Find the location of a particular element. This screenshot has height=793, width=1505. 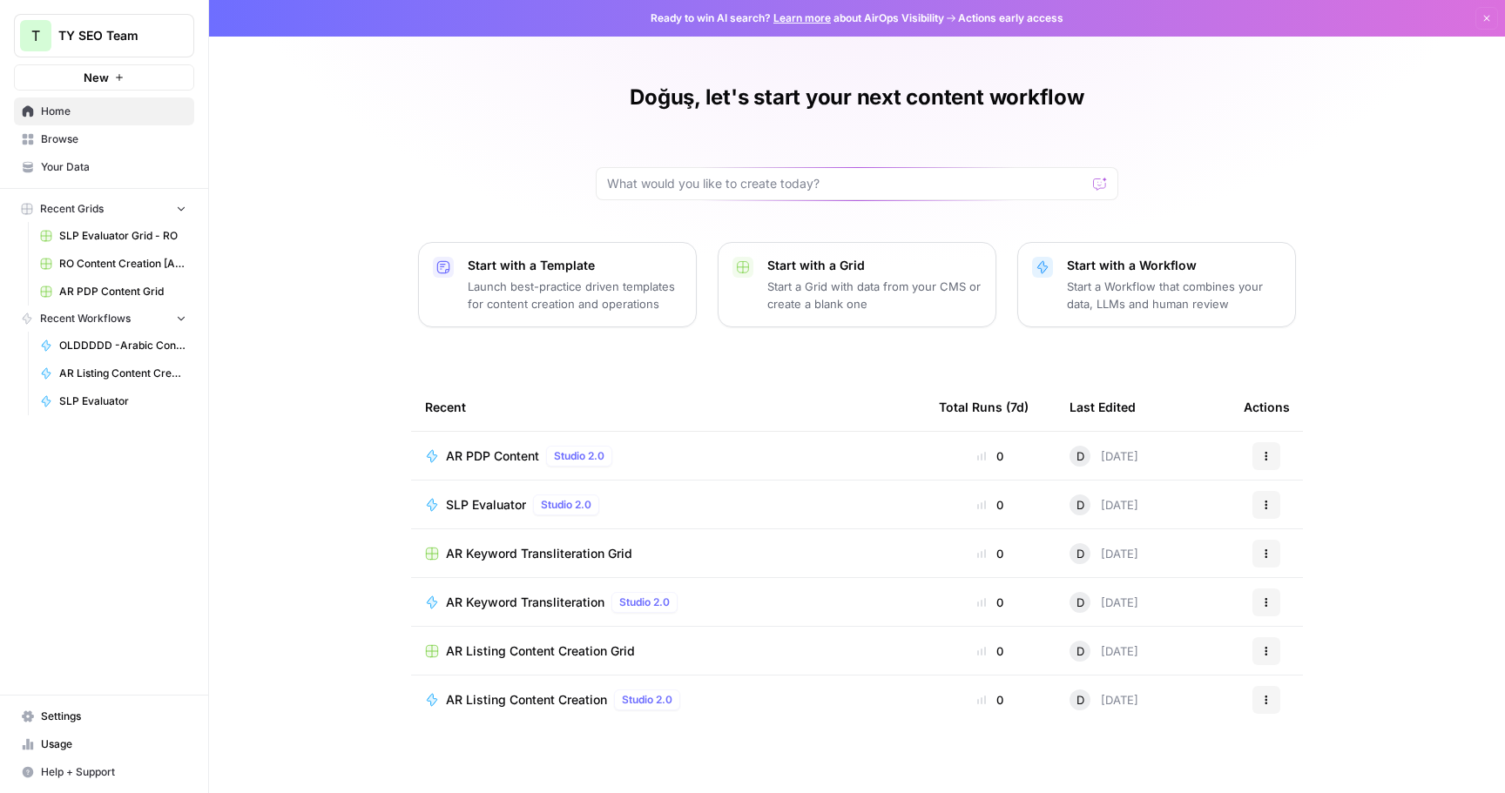

span: AR PDP Content is located at coordinates (492, 456).